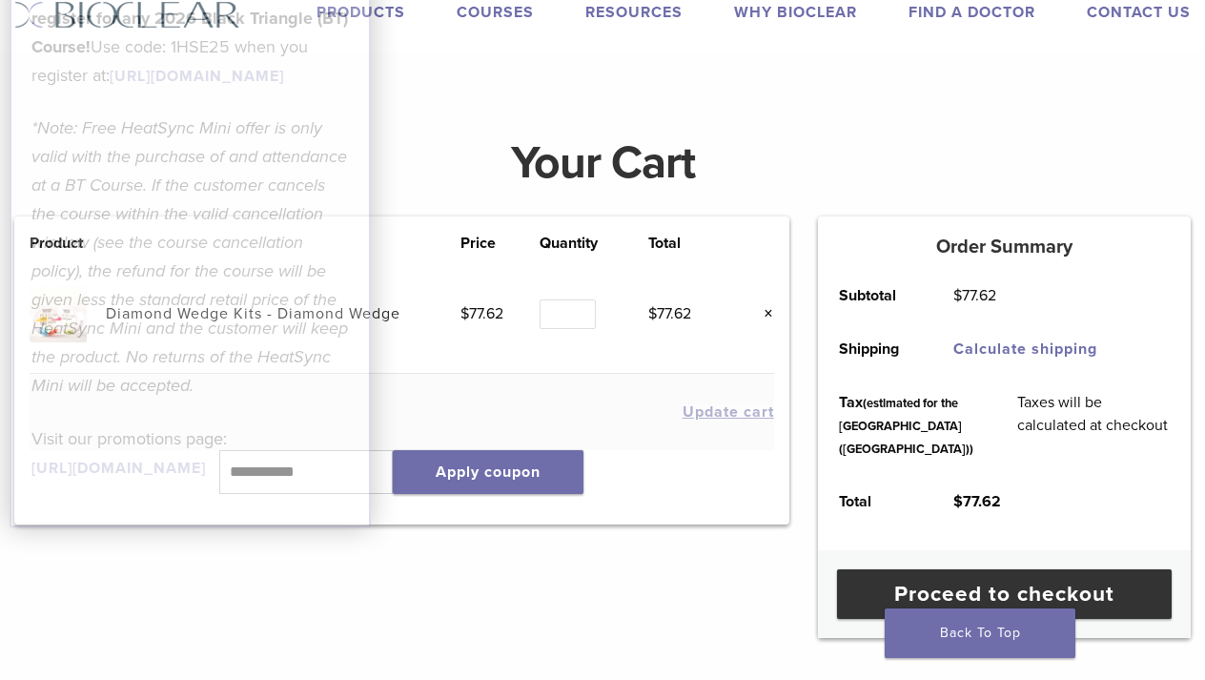  I want to click on a: Contact Us, so click(1139, 12).